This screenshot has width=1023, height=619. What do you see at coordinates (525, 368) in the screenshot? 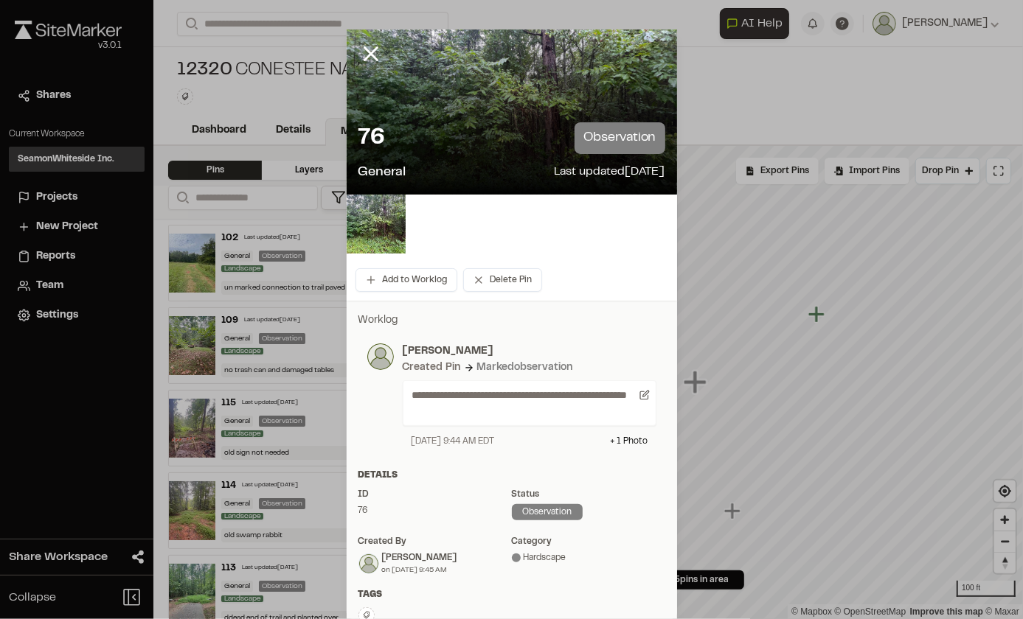
I see `div: Marked observation` at bounding box center [525, 368].